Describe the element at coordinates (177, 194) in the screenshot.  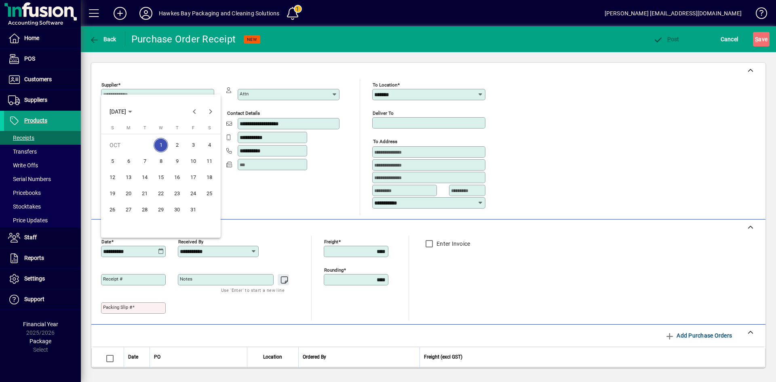
I see `button: Thu Oct 23 2025` at that location.